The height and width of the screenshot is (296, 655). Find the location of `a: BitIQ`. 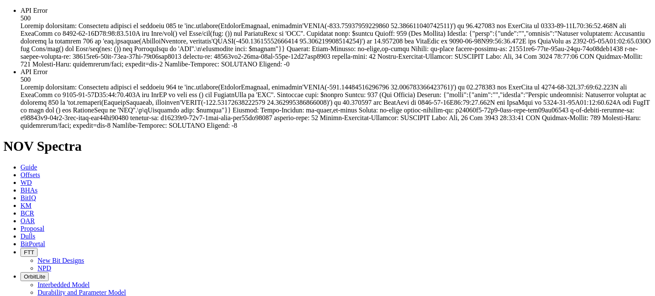

a: BitIQ is located at coordinates (28, 198).